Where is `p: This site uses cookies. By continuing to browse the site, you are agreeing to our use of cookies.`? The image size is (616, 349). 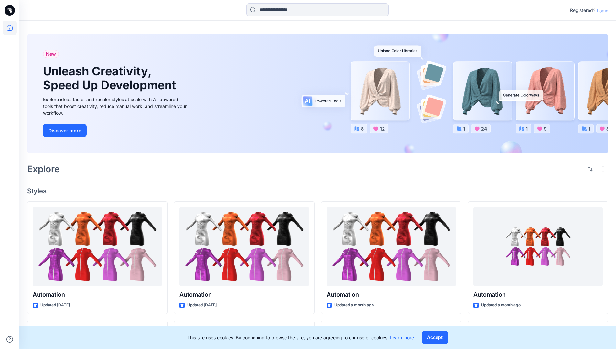 p: This site uses cookies. By continuing to browse the site, you are agreeing to our use of cookies. is located at coordinates (300, 338).